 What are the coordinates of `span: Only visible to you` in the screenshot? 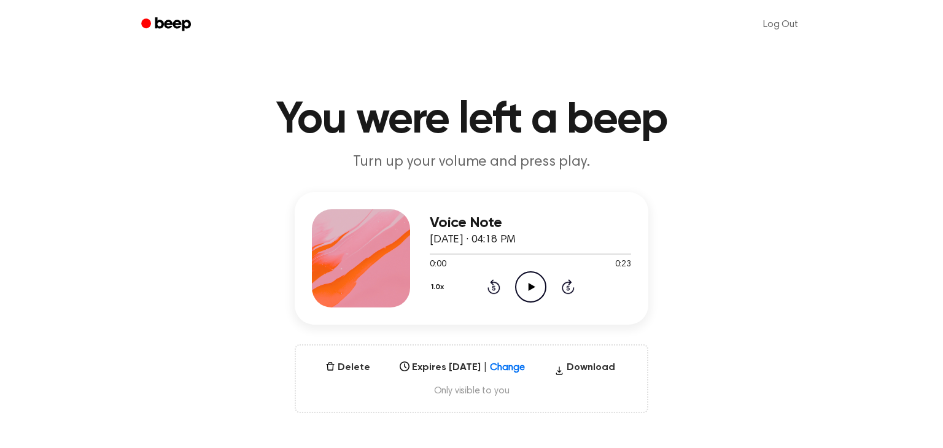 It's located at (472, 391).